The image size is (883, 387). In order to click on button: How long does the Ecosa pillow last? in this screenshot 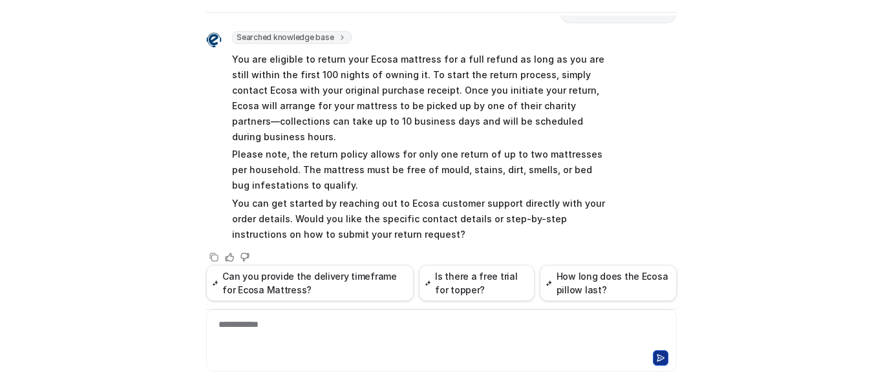, I will do `click(608, 283)`.